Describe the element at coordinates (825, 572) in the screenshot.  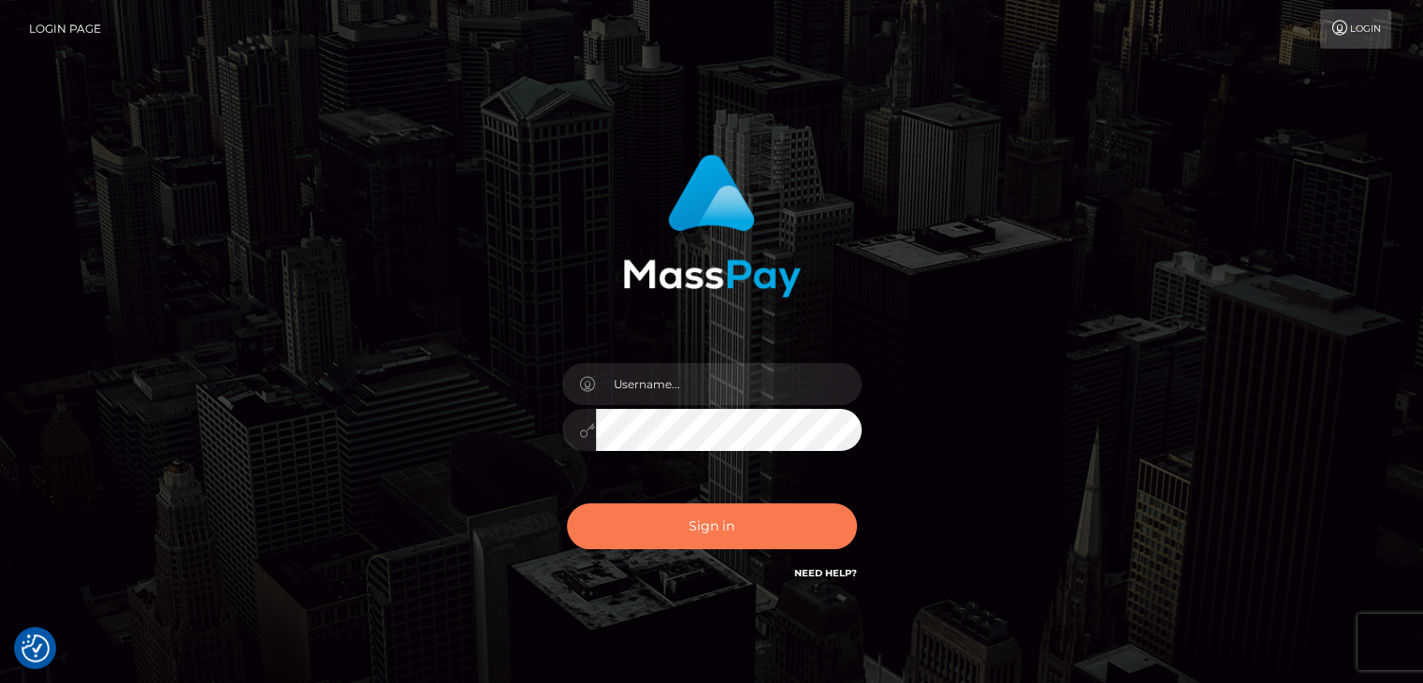
I see `a: Need Help?` at that location.